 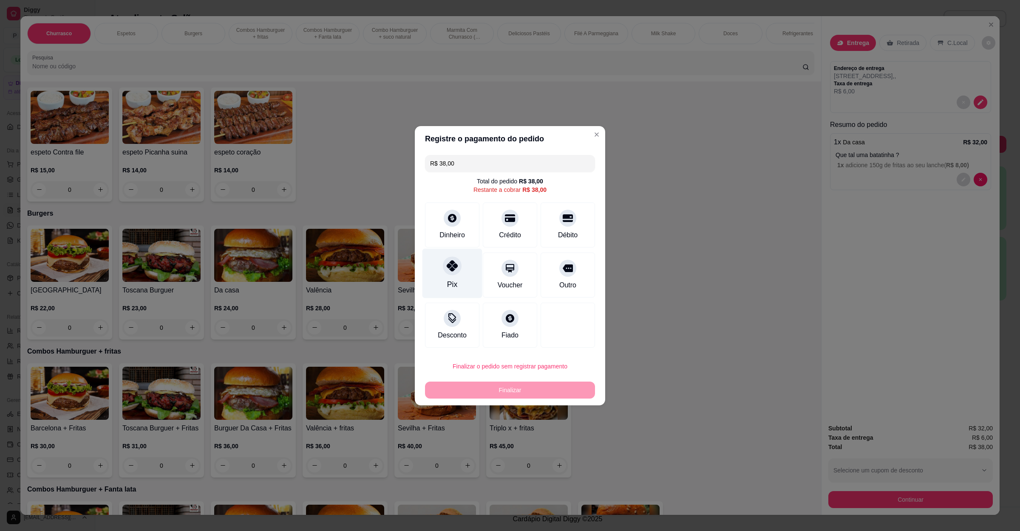 I want to click on div: Pix, so click(x=452, y=285).